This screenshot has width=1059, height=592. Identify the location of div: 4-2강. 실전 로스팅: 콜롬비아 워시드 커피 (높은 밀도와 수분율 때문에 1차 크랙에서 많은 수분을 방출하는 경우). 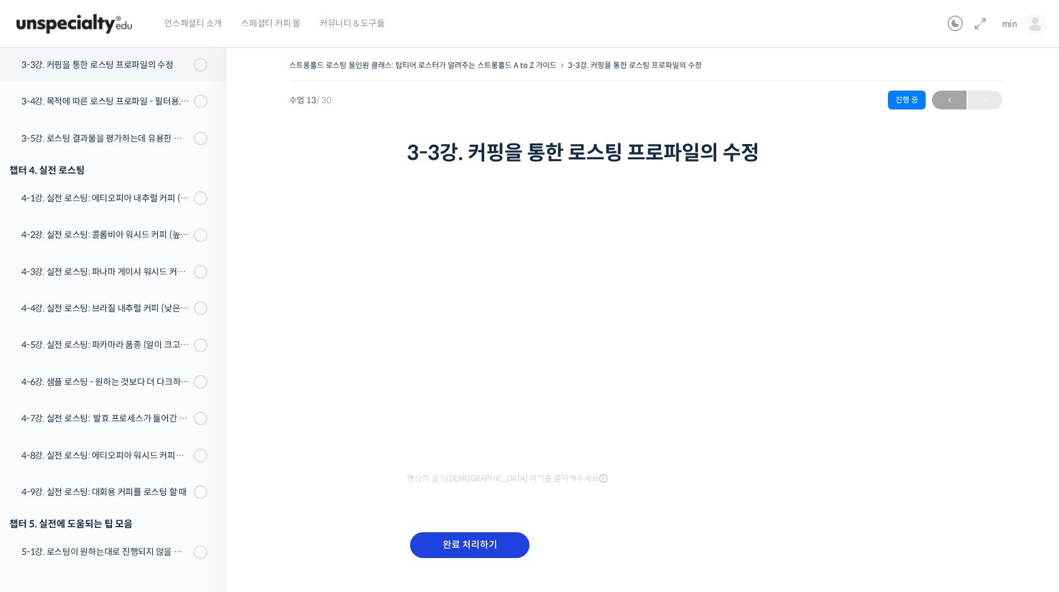
(106, 235).